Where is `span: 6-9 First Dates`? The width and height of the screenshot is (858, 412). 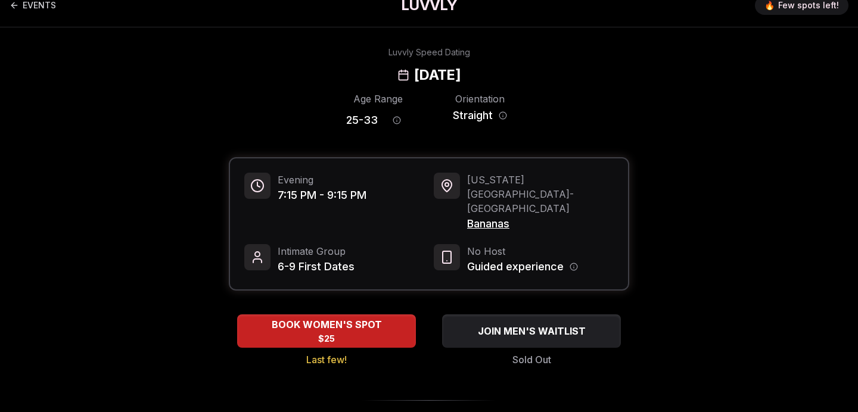 span: 6-9 First Dates is located at coordinates (316, 267).